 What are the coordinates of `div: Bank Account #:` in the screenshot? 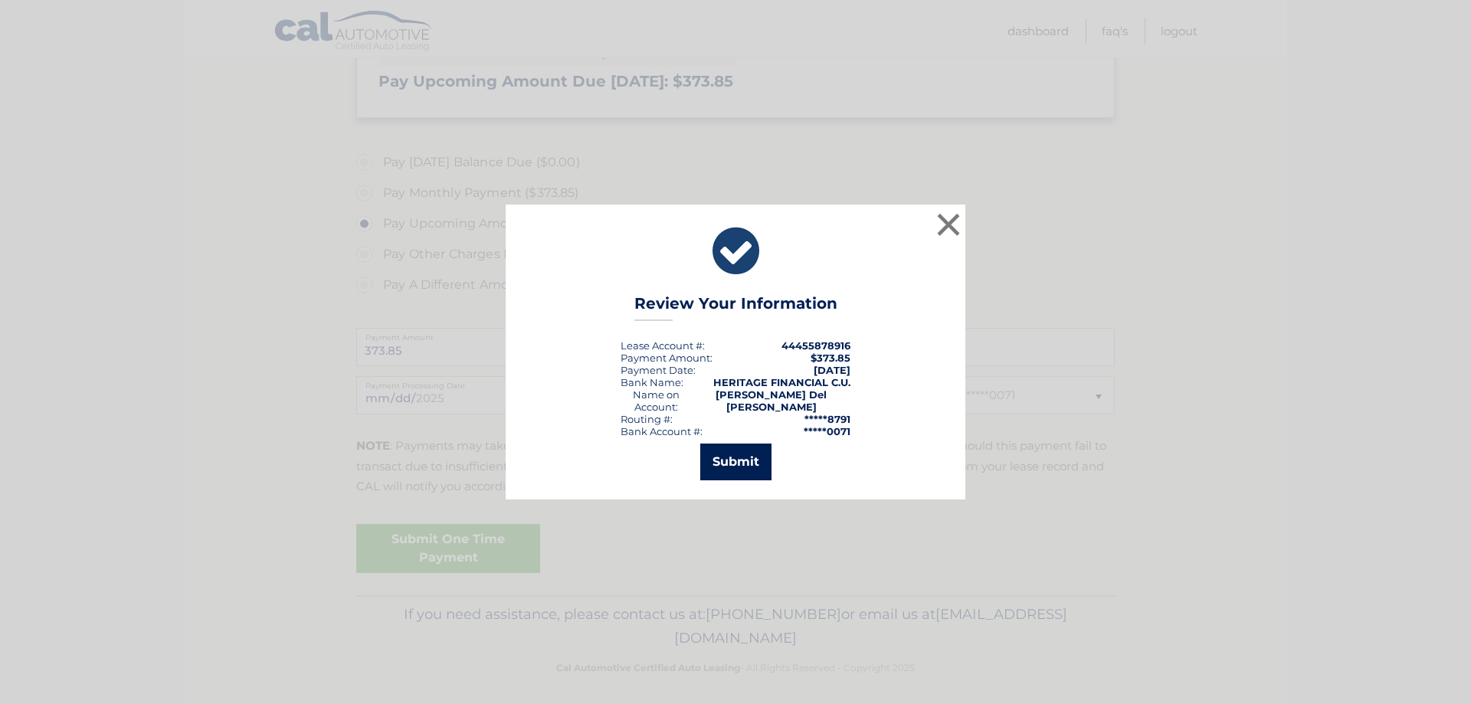 It's located at (661, 431).